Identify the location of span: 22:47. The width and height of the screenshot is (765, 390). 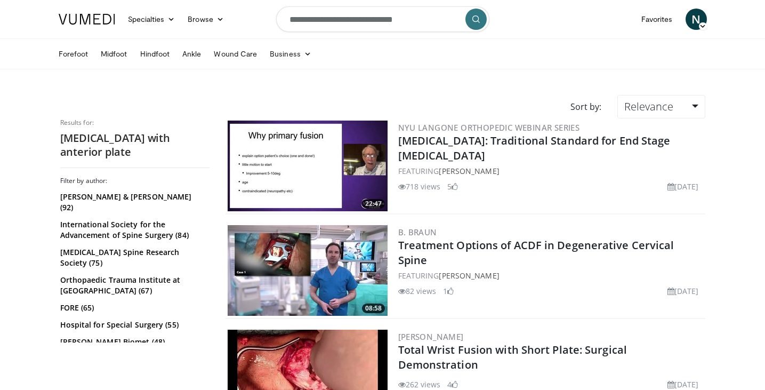
(373, 204).